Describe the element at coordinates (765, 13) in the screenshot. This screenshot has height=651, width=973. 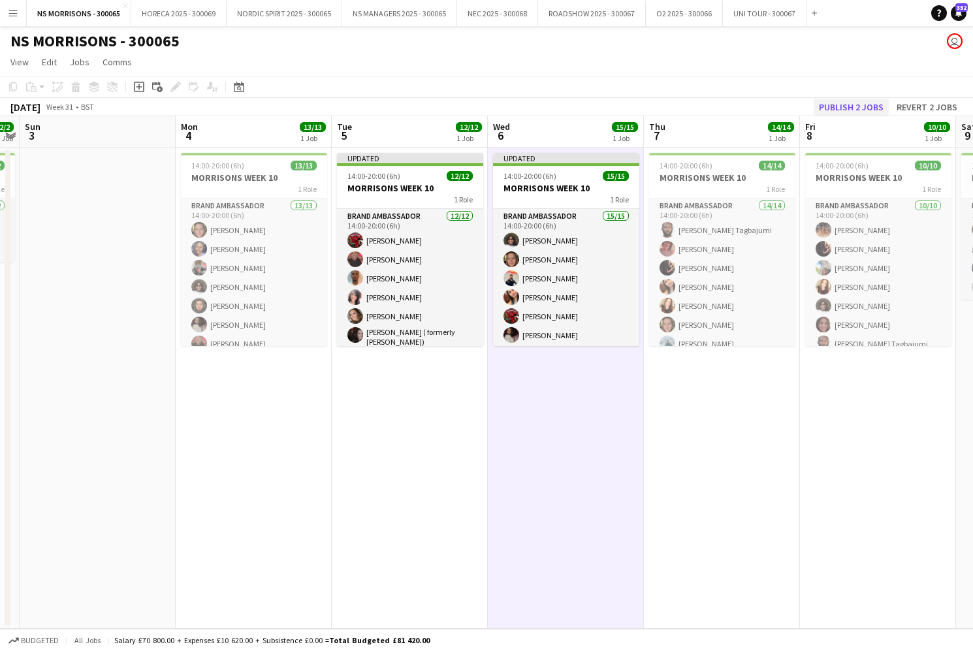
I see `button: UNI TOUR - 300067` at that location.